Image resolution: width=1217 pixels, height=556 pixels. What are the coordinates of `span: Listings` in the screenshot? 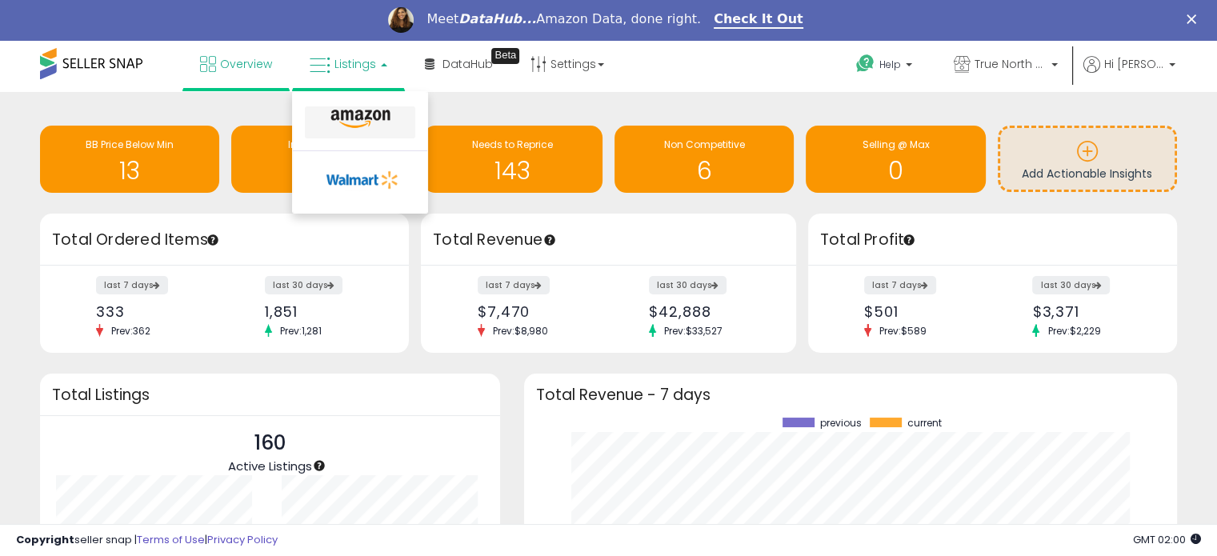 It's located at (355, 64).